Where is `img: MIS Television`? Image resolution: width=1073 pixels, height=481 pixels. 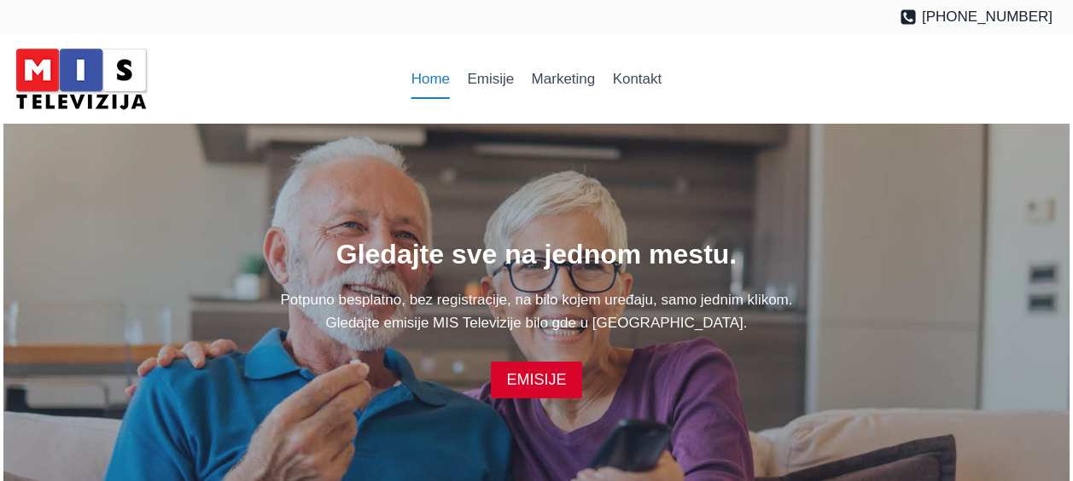
img: MIS Television is located at coordinates (81, 79).